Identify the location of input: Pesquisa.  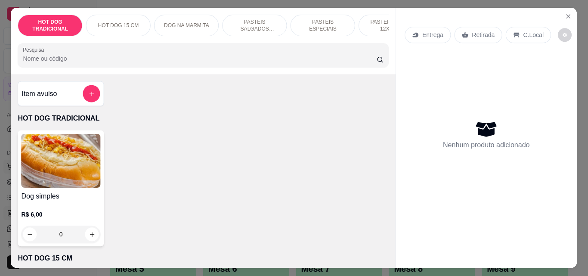
(200, 59).